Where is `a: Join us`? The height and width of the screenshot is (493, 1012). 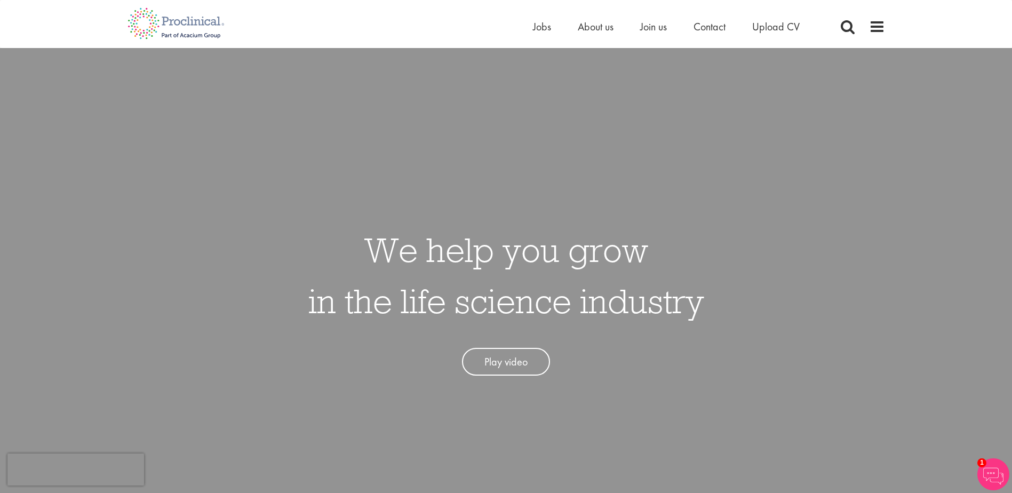
a: Join us is located at coordinates (653, 27).